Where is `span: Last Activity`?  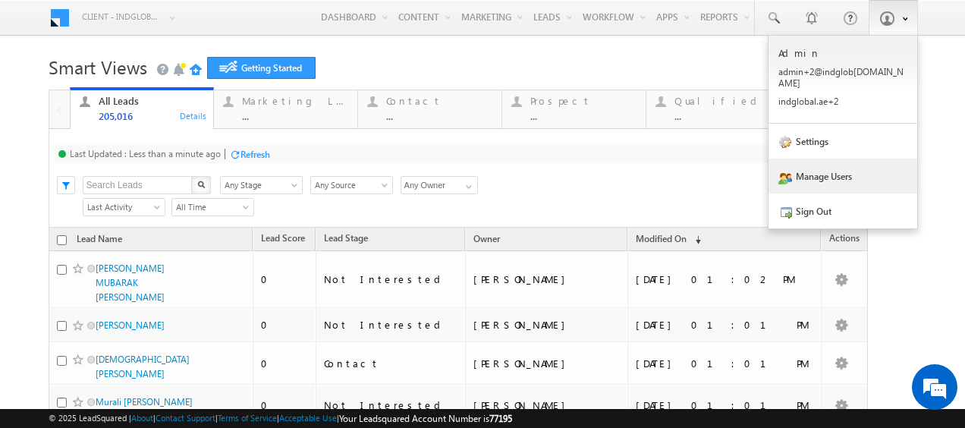 span: Last Activity is located at coordinates (121, 207).